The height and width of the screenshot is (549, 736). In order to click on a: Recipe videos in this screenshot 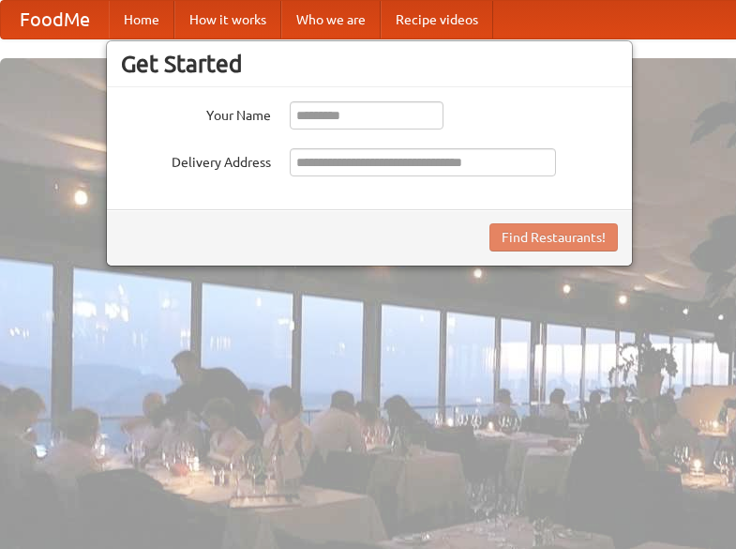, I will do `click(437, 20)`.